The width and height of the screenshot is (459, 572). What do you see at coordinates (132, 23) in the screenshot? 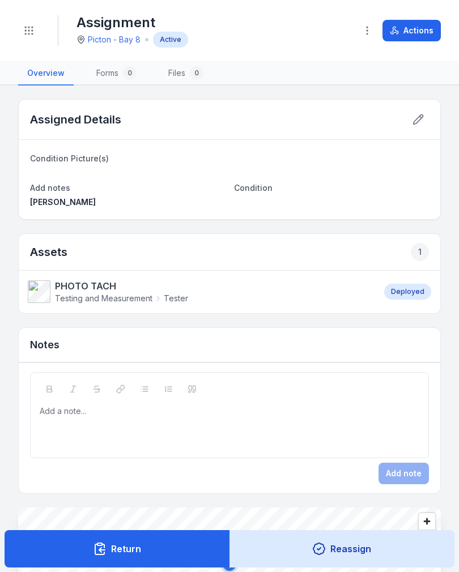
I see `h1: Assignment` at bounding box center [132, 23].